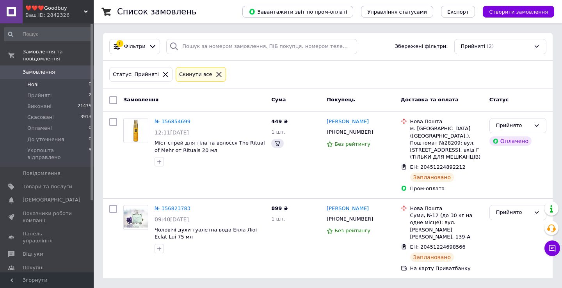 The width and height of the screenshot is (562, 288). I want to click on span: Укрпошта відправлено, so click(58, 154).